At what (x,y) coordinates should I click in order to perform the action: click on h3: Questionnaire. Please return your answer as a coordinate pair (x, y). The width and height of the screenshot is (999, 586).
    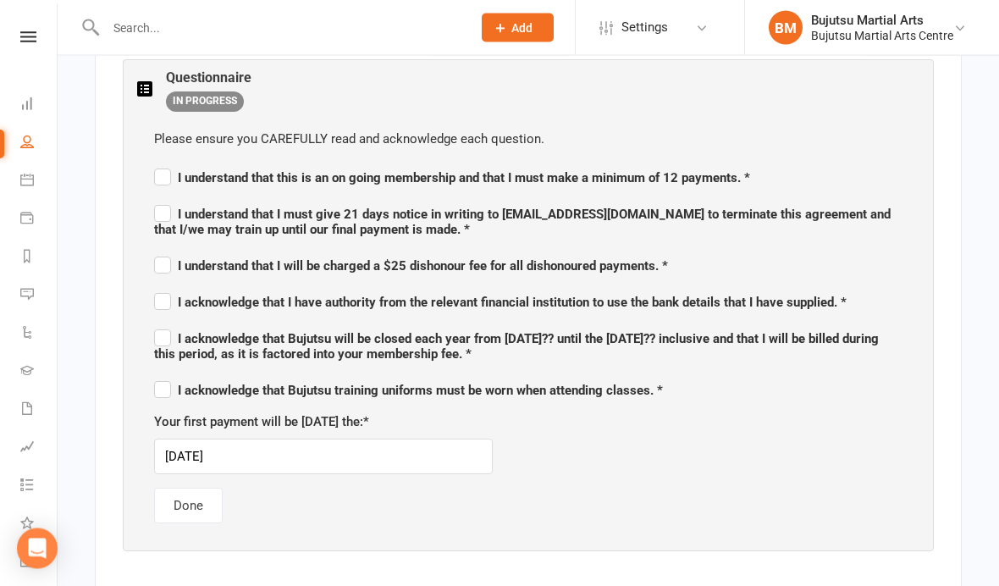
    Looking at the image, I should click on (208, 79).